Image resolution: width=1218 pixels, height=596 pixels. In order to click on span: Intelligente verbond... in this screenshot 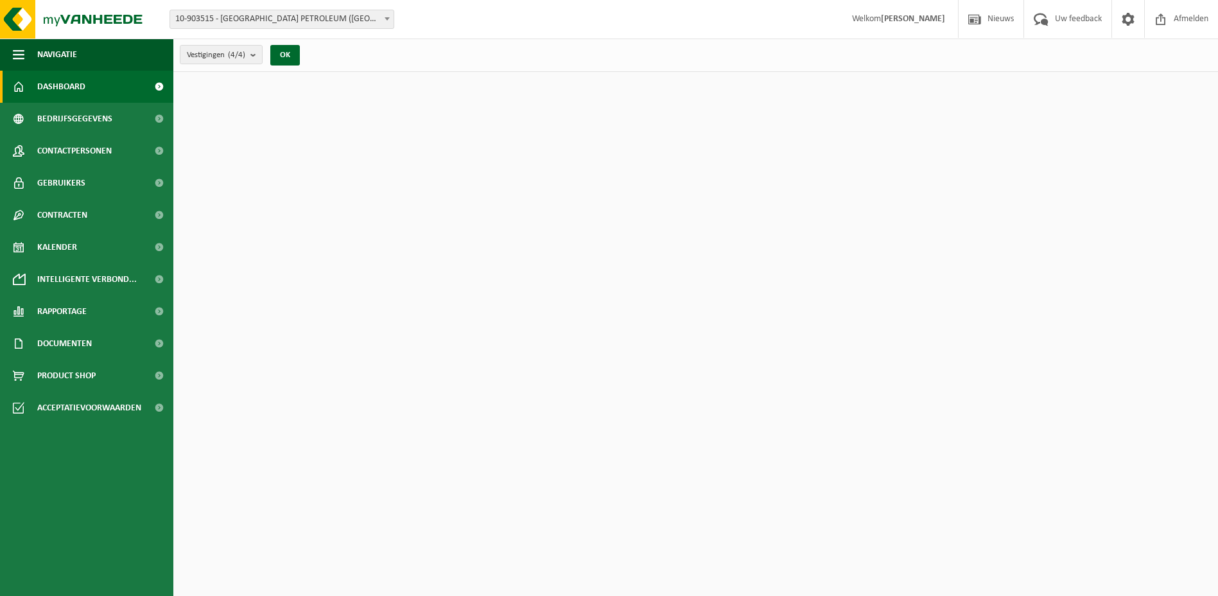, I will do `click(87, 279)`.